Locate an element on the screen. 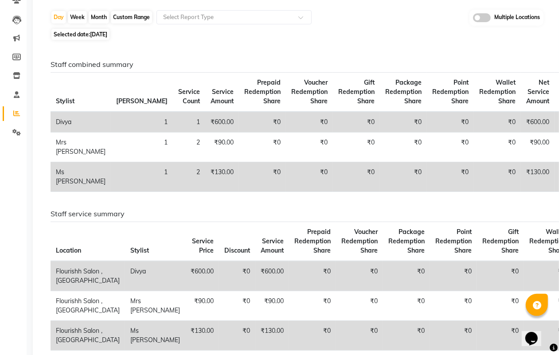  span: Net Service Amount is located at coordinates (538, 92).